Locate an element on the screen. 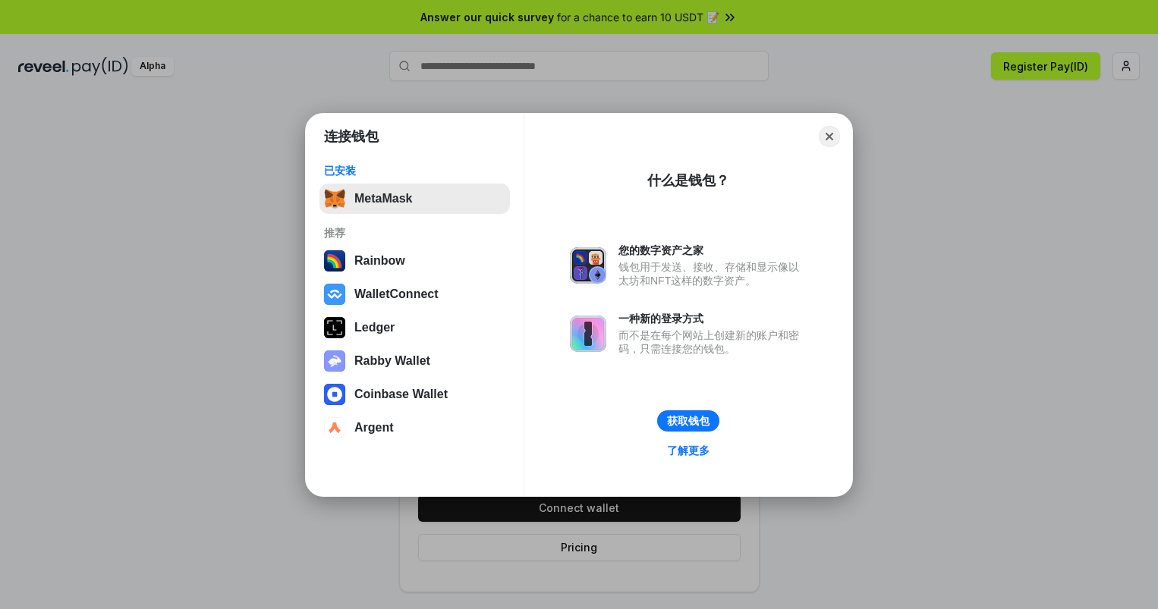 Image resolution: width=1158 pixels, height=609 pixels. a: 了解更多 is located at coordinates (688, 451).